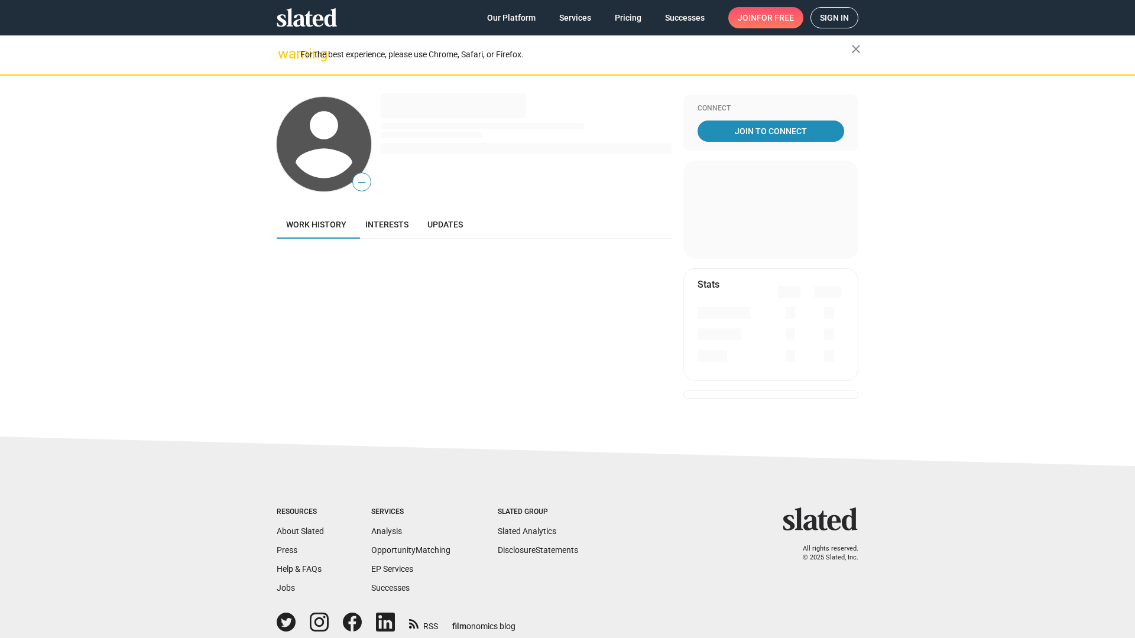 Image resolution: width=1135 pixels, height=638 pixels. I want to click on div: For the best experience, please use Chrome, Safari, or Firefox., so click(576, 54).